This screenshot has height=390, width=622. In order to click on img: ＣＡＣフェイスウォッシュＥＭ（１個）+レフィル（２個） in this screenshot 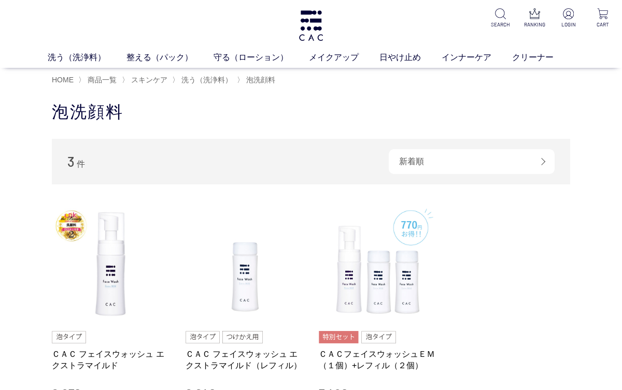, I will do `click(378, 264)`.